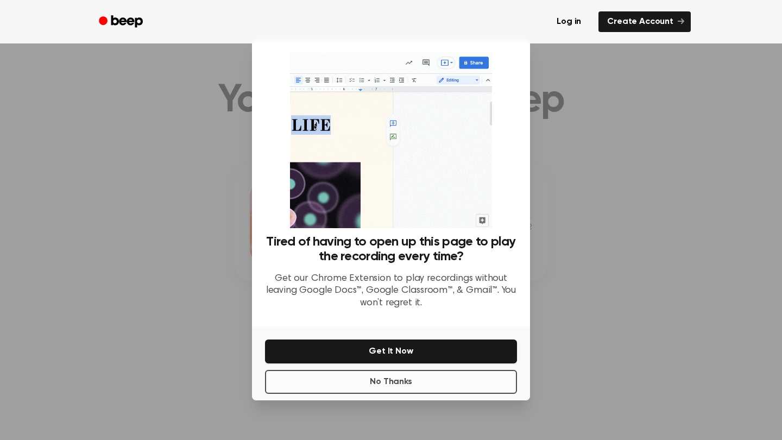 The height and width of the screenshot is (440, 782). Describe the element at coordinates (391, 249) in the screenshot. I see `h3: Tired of having to open up this page to play the recording every time?` at that location.